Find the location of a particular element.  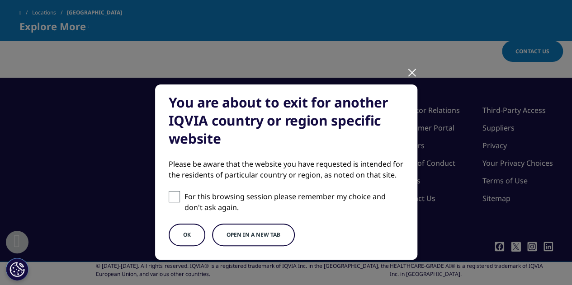

font: Open in a new tab is located at coordinates (253, 235).